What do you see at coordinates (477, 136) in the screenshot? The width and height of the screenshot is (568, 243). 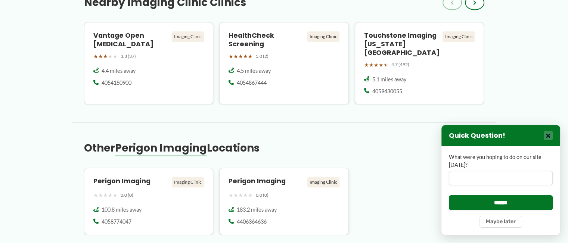 I see `h3: Quick Question!` at bounding box center [477, 136].